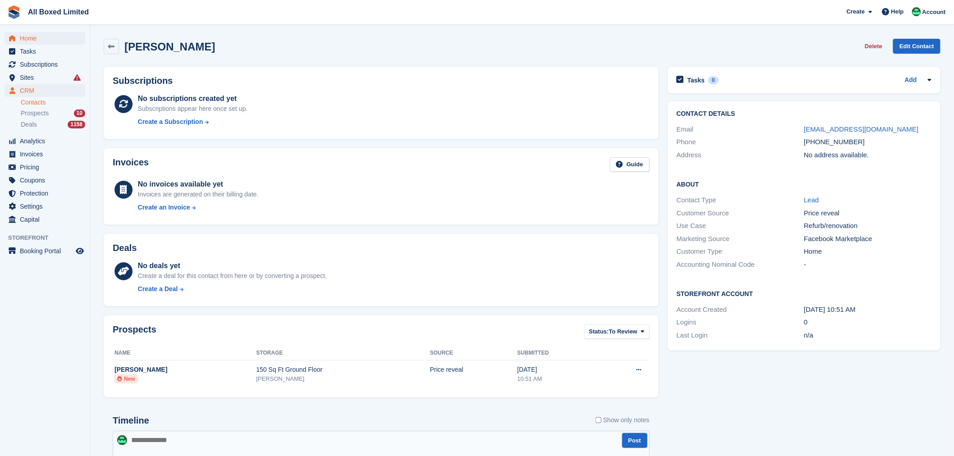 The image size is (954, 456). I want to click on div: Marketing Source, so click(740, 239).